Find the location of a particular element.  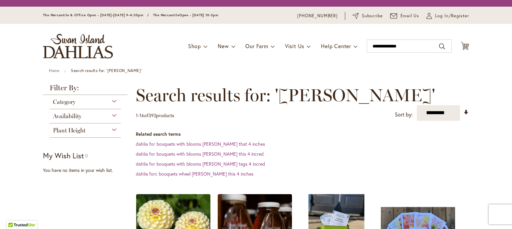

span: Category is located at coordinates (64, 102).